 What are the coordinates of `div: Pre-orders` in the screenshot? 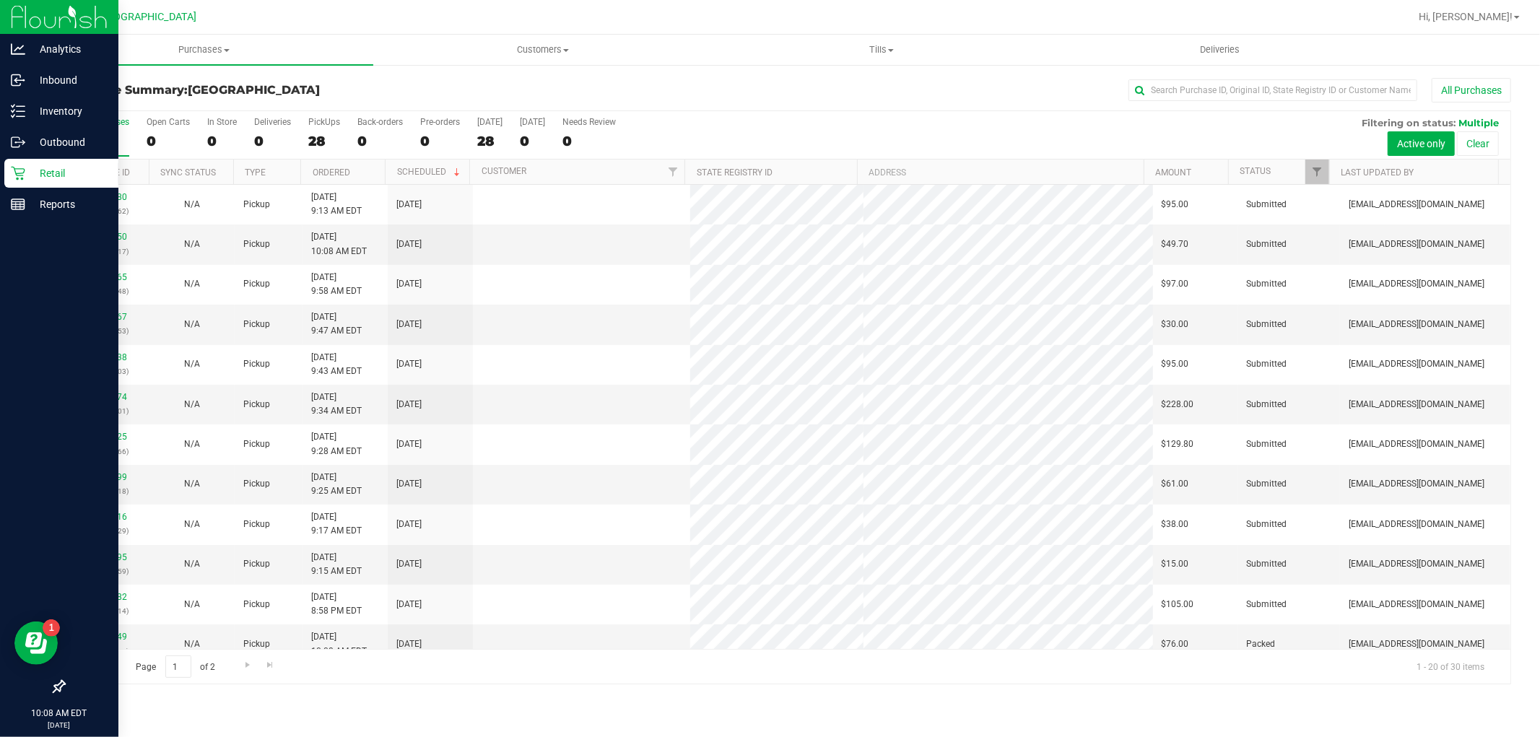 It's located at (440, 122).